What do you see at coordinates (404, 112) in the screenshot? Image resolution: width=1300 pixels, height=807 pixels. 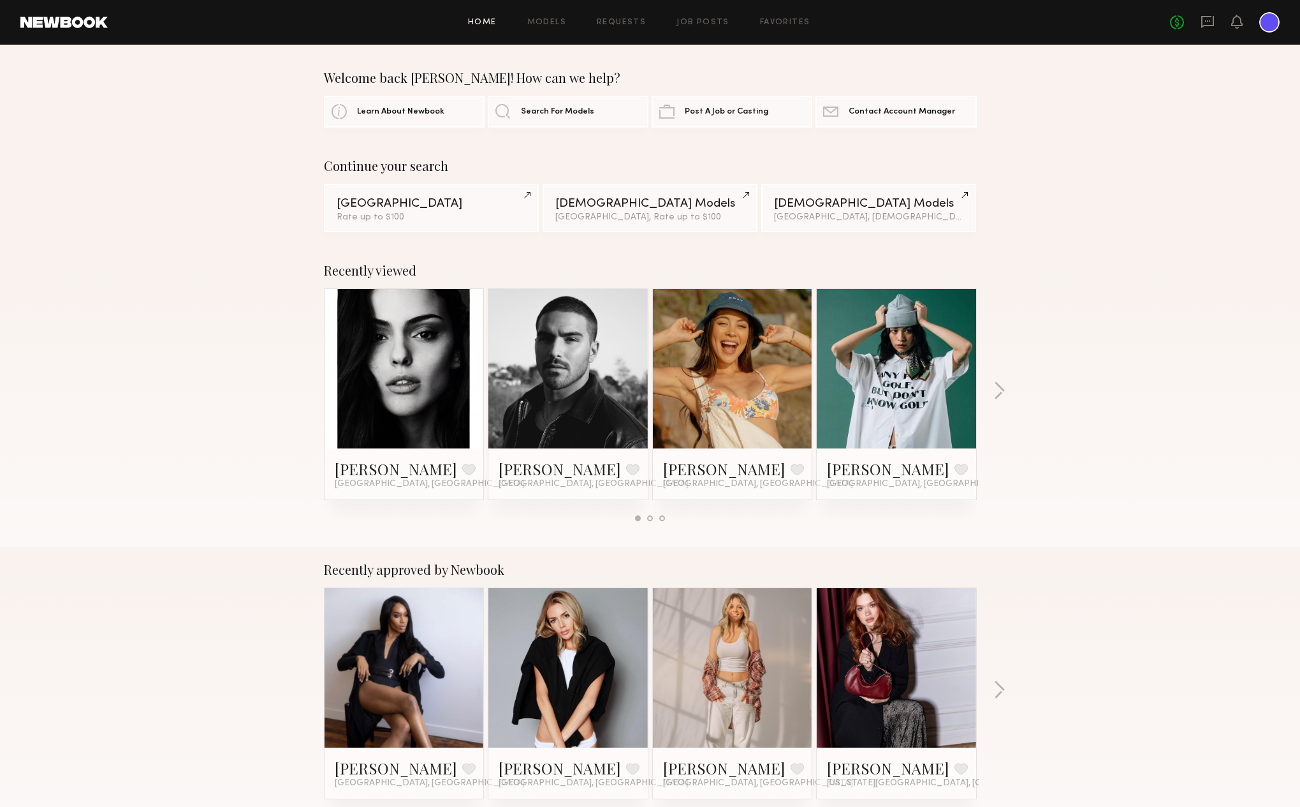 I see `a: Learn About Newbook` at bounding box center [404, 112].